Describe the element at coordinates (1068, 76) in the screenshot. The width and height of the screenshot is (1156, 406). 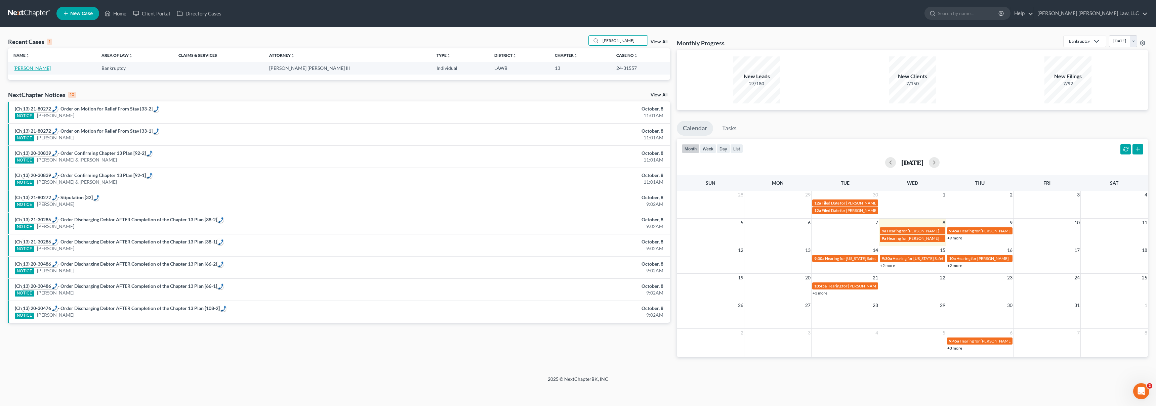
I see `div: New Filings` at that location.